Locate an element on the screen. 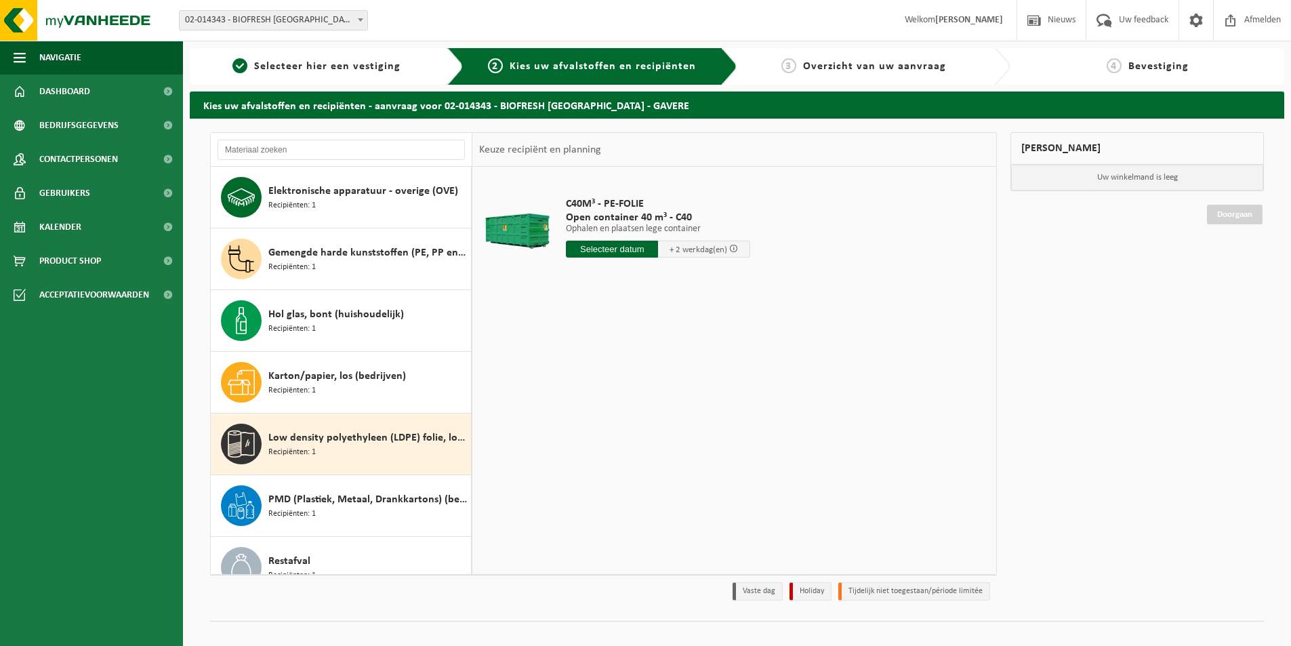  span: Hol glas, bont (huishoudelijk) is located at coordinates (336, 314).